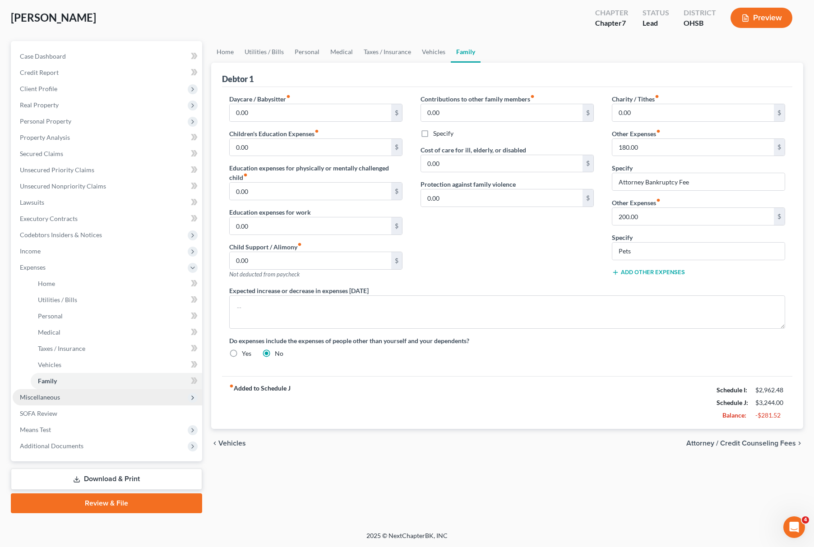 The width and height of the screenshot is (814, 547). I want to click on button: Preview, so click(761, 18).